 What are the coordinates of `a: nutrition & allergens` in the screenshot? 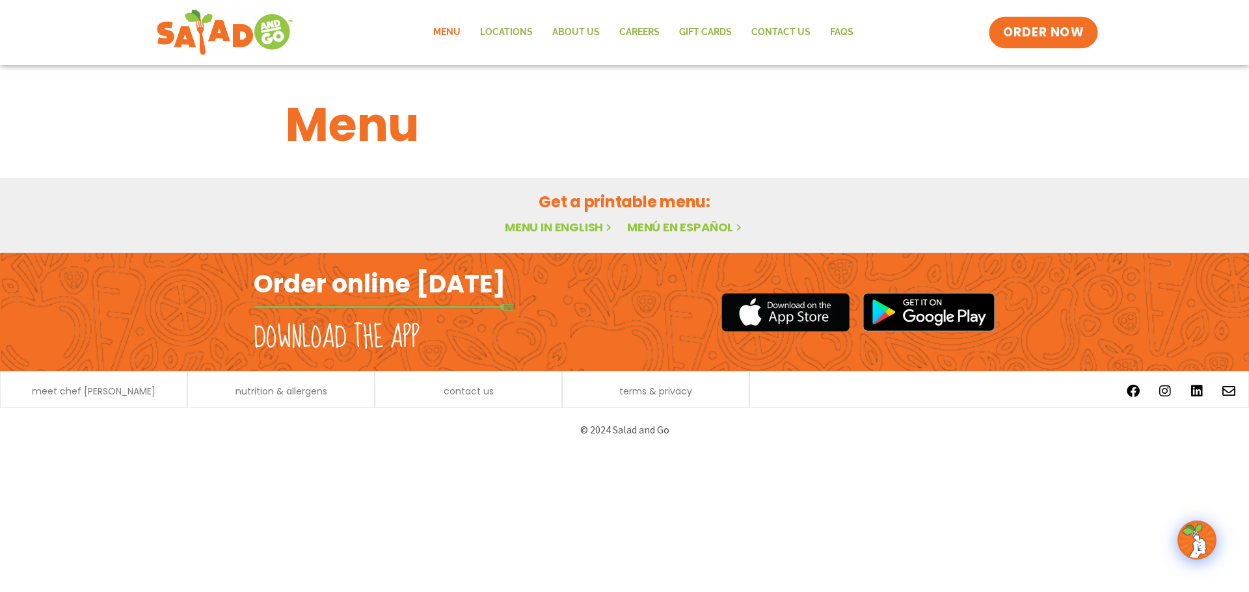 It's located at (281, 391).